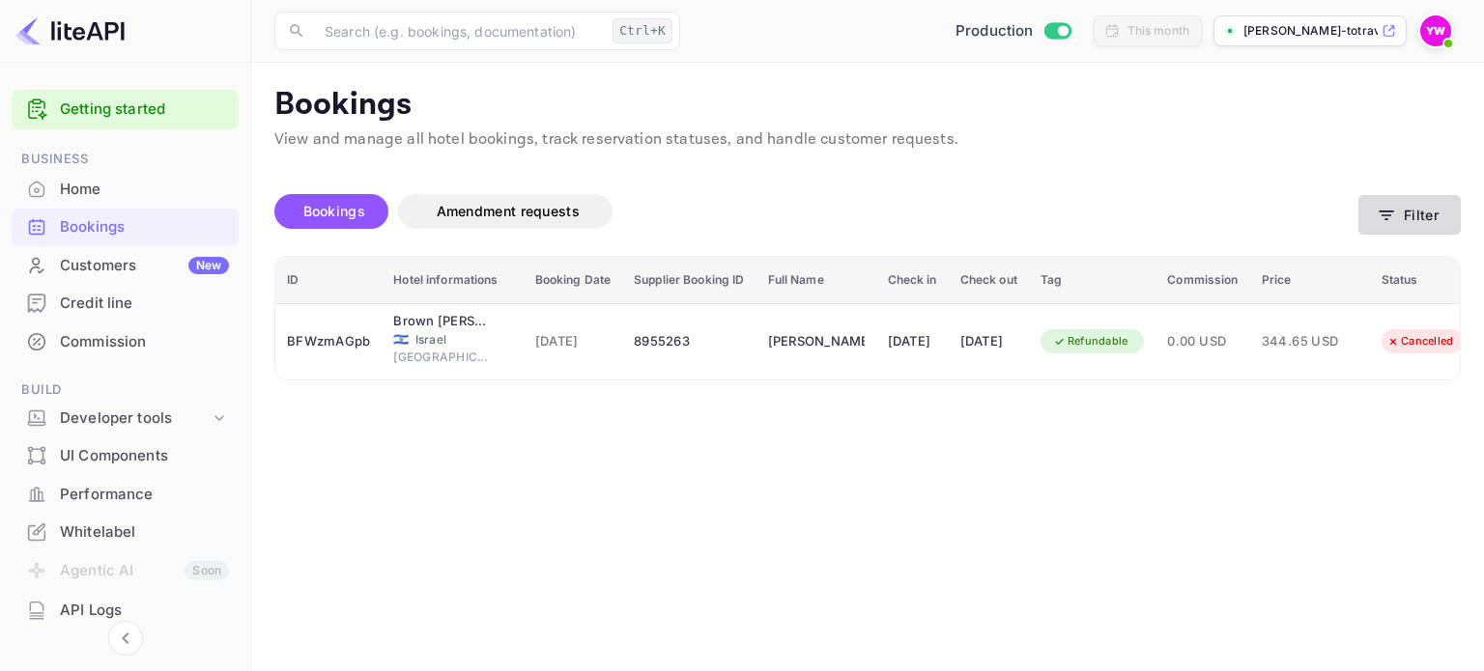 Image resolution: width=1484 pixels, height=671 pixels. What do you see at coordinates (125, 188) in the screenshot?
I see `a: Home` at bounding box center [125, 188].